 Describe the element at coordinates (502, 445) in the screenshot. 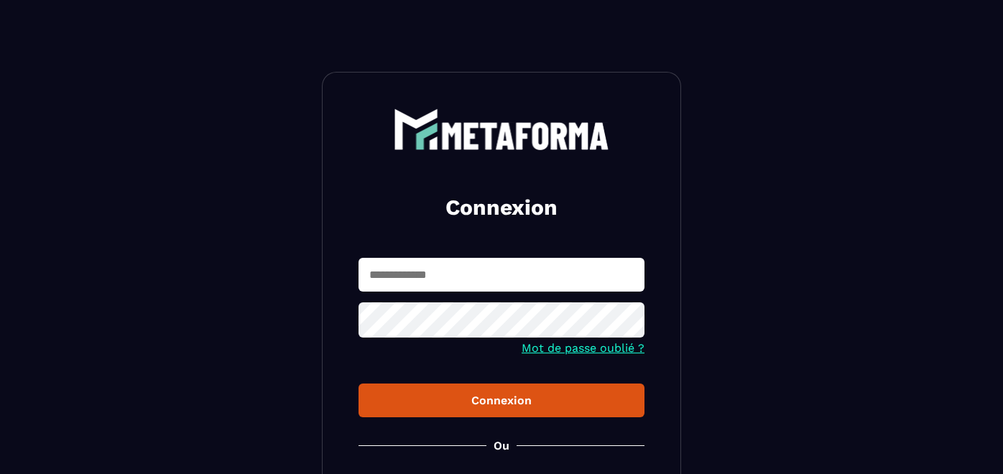

I see `p: Ou` at that location.